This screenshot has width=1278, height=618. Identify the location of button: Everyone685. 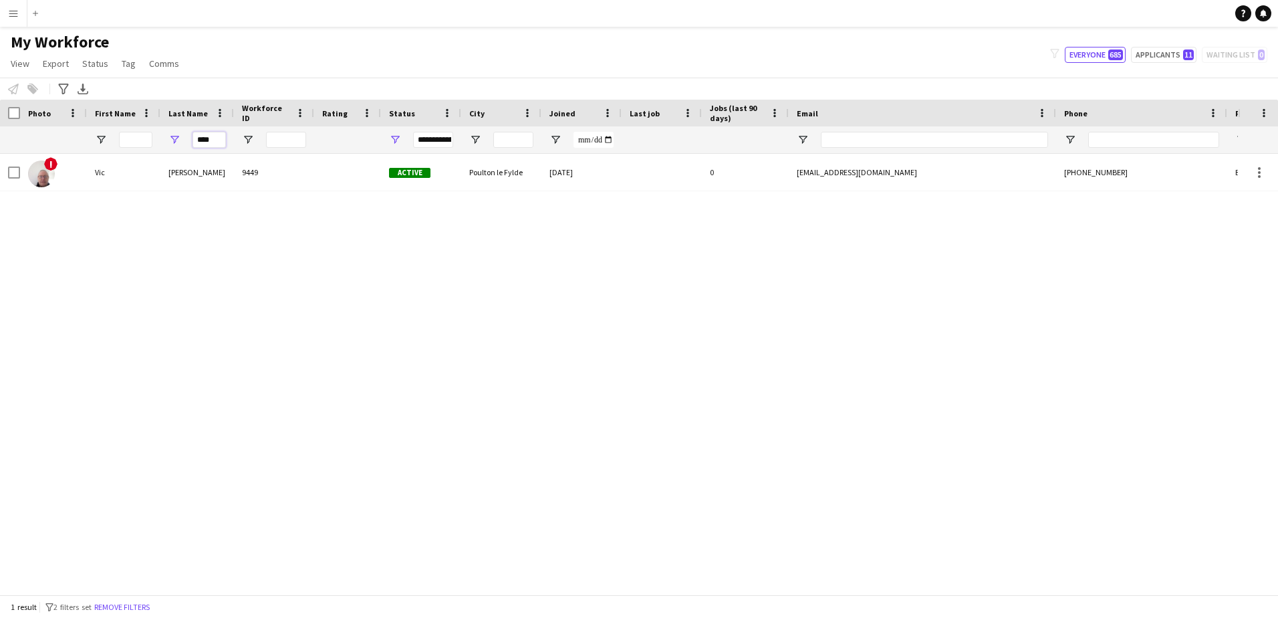
(1095, 55).